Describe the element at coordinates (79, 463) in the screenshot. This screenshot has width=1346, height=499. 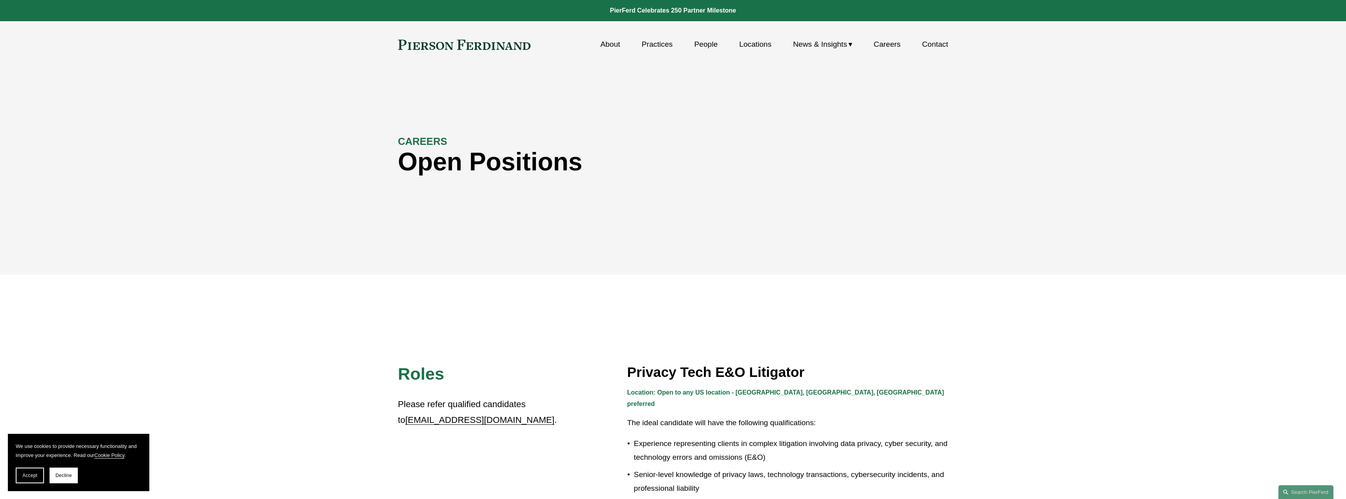
I see `section: Cookie banner` at that location.